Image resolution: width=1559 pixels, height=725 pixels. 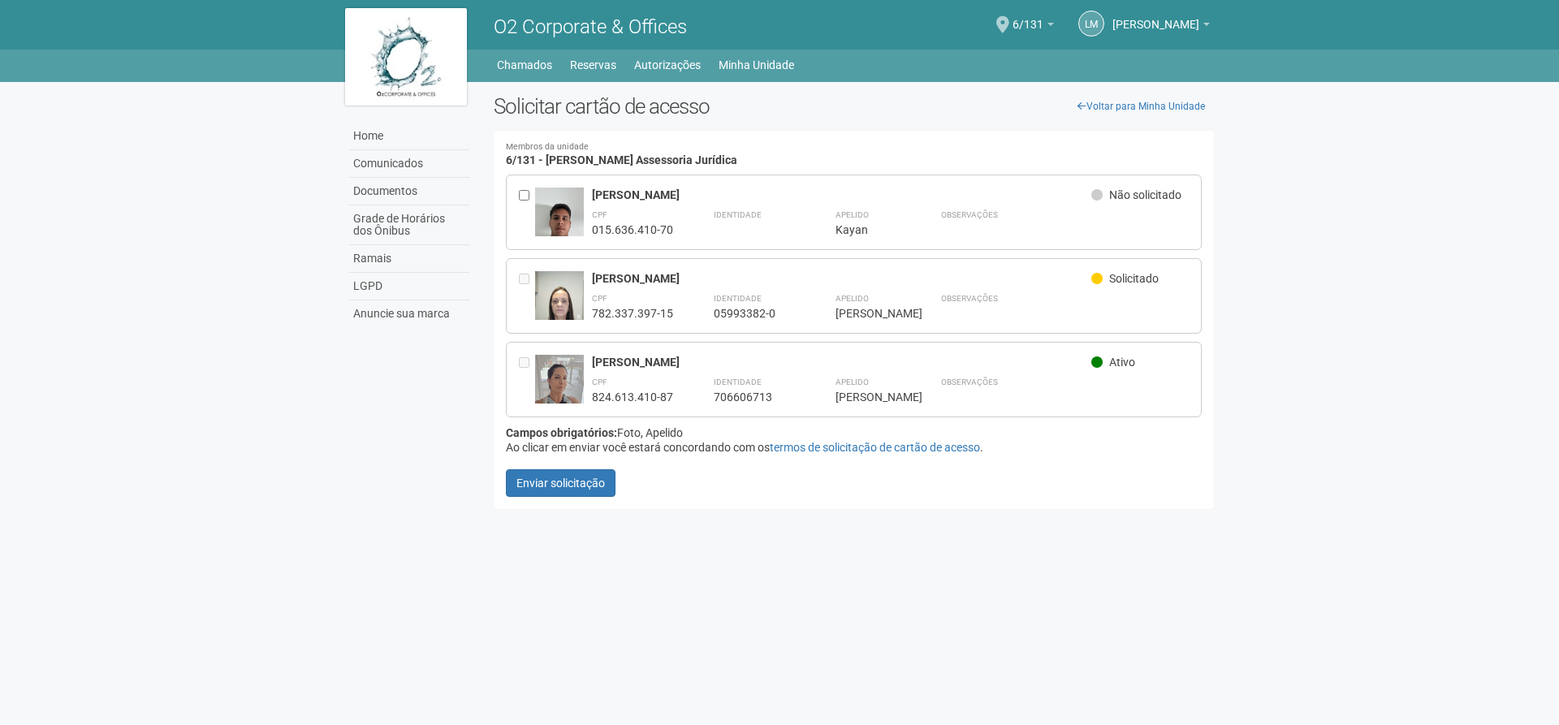 I want to click on div: 824.613.410-87, so click(x=633, y=397).